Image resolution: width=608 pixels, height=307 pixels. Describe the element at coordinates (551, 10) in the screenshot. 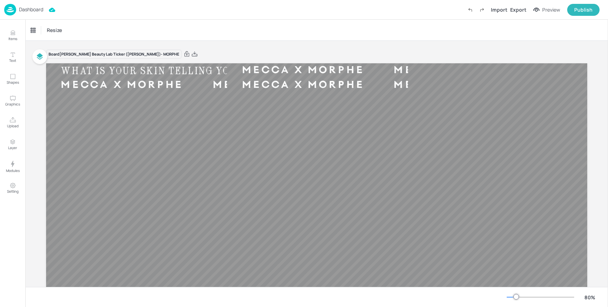

I see `div: Preview` at that location.